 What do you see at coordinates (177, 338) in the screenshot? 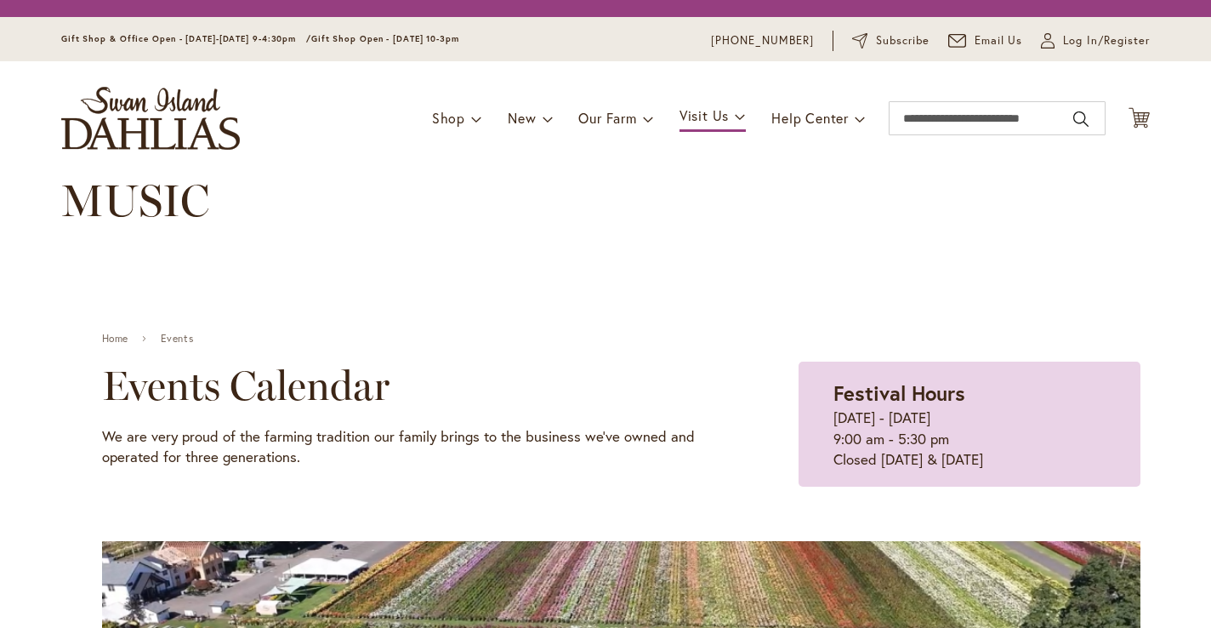
I see `a: Events` at bounding box center [177, 338].